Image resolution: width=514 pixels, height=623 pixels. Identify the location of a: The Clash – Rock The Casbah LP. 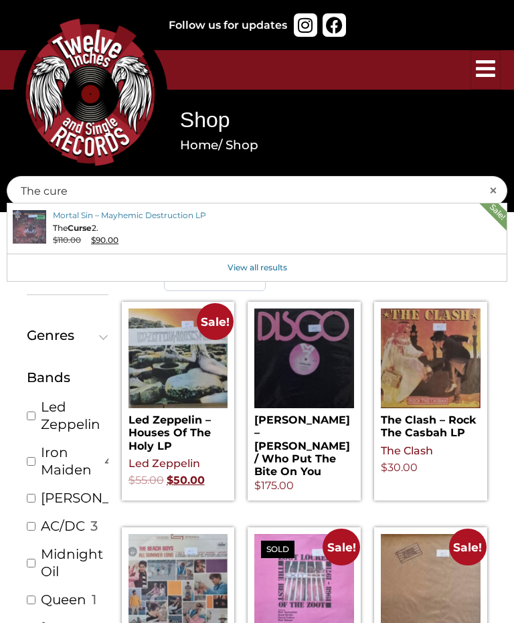
(430, 373).